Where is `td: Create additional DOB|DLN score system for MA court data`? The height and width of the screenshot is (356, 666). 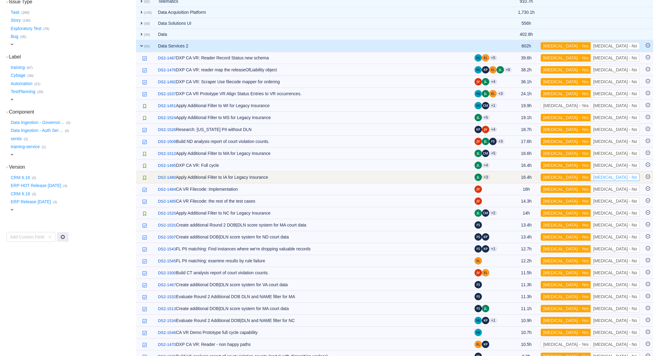 td: Create additional DOB|DLN score system for MA court data is located at coordinates (313, 309).